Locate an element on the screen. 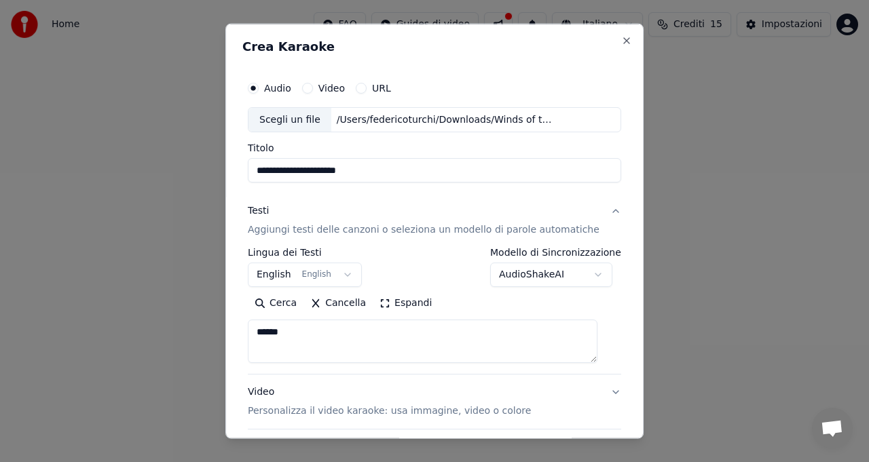 The width and height of the screenshot is (869, 462). h2: Crea Karaoke is located at coordinates (434, 46).